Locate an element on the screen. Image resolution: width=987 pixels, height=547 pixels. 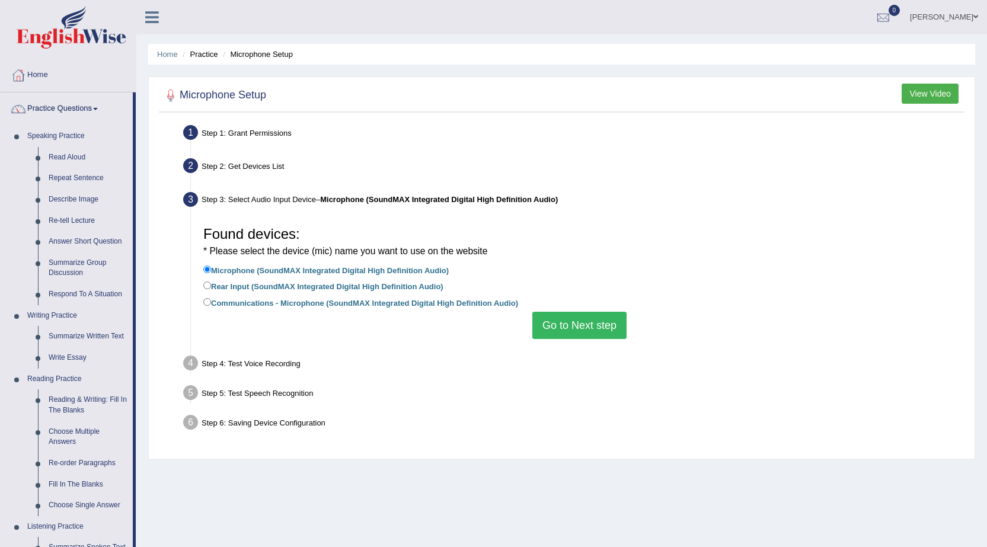
label: Communications - Microphone (SoundMAX Integrated Digital High Definition Audio) is located at coordinates (360, 302).